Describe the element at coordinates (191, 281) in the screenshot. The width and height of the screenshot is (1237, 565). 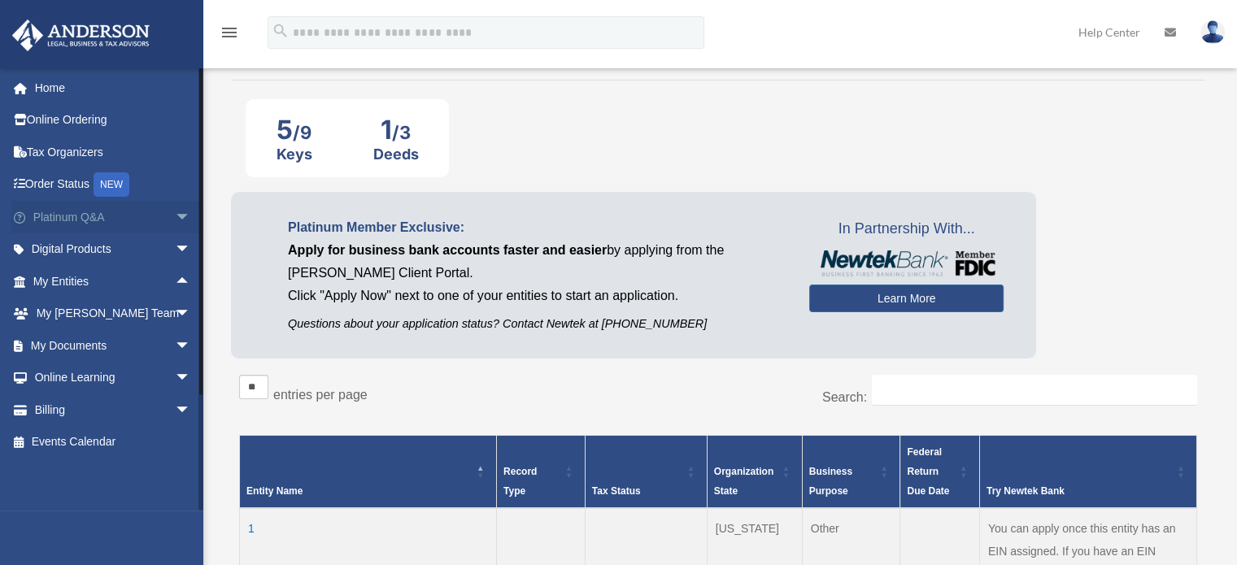
I see `span: arrow_drop_up` at that location.